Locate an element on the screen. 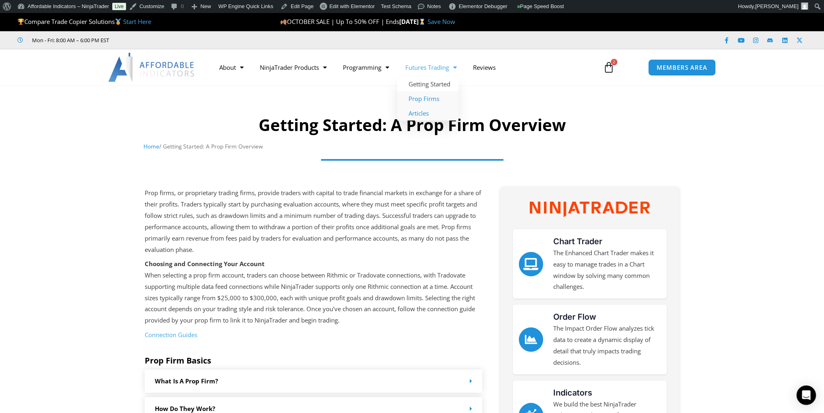 The height and width of the screenshot is (413, 824). ul: Futures Trading is located at coordinates (428, 98).